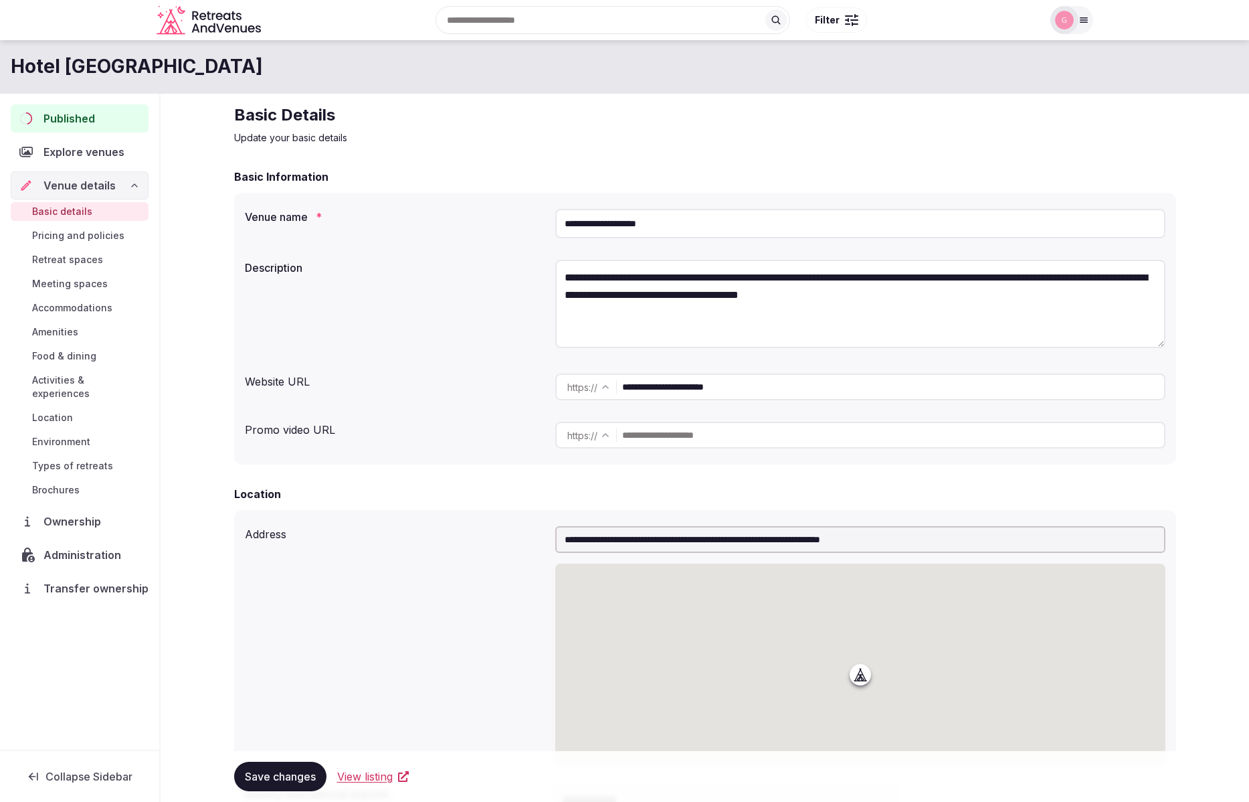  Describe the element at coordinates (80, 185) in the screenshot. I see `span: Venue details` at that location.